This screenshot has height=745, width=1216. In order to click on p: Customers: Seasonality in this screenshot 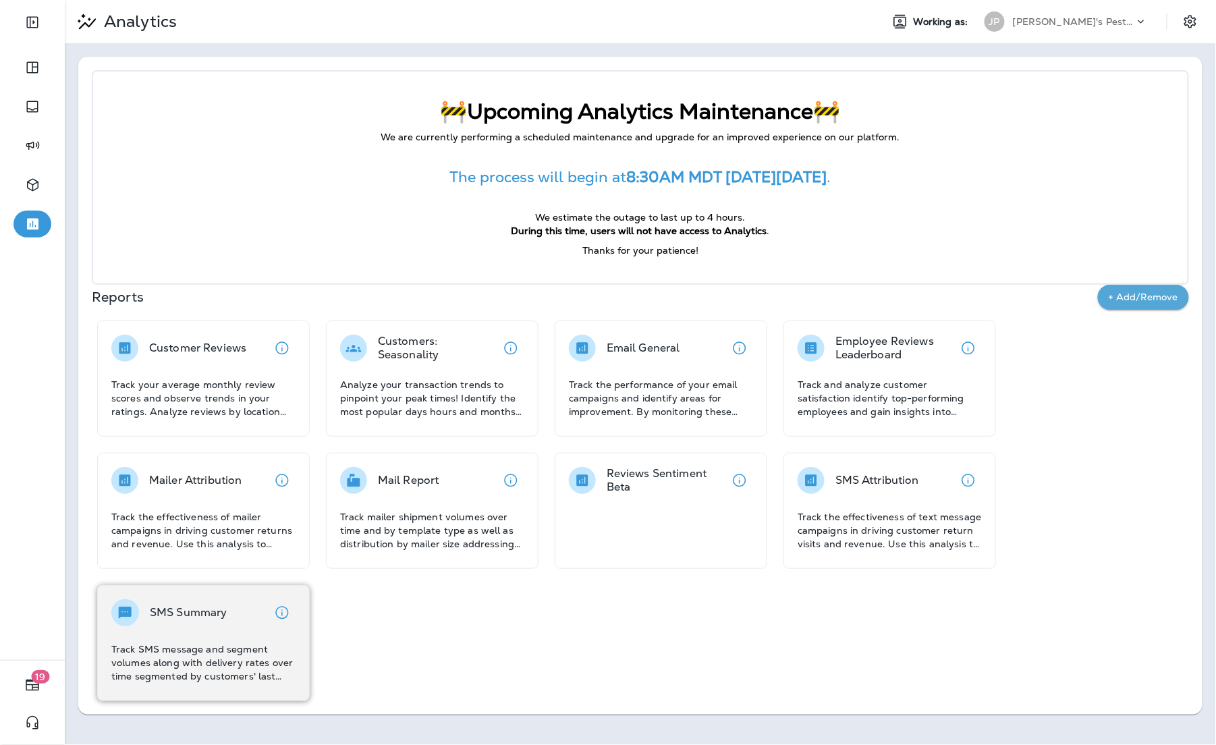, I will do `click(437, 348)`.